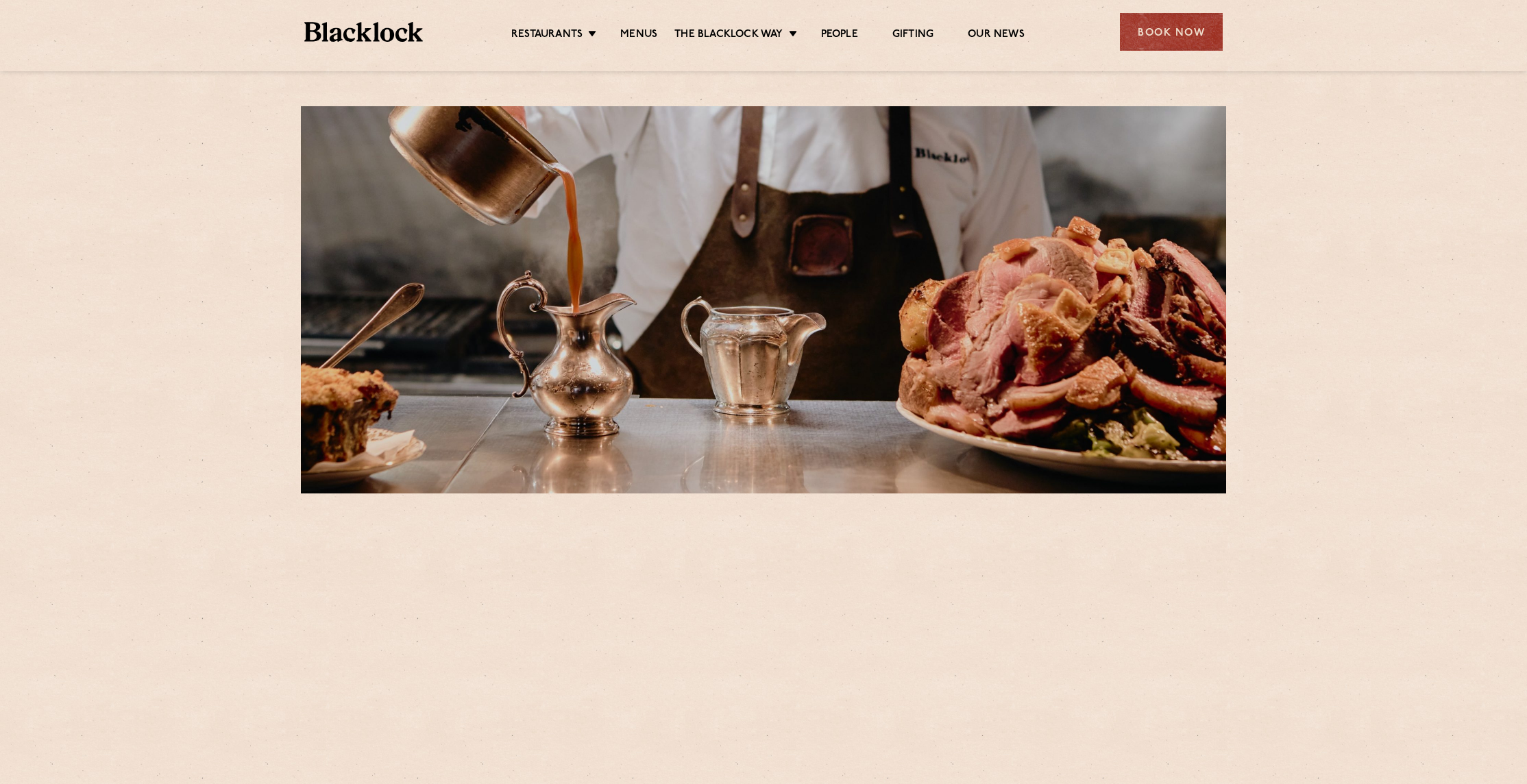 The width and height of the screenshot is (1527, 784). Describe the element at coordinates (547, 36) in the screenshot. I see `a: Restaurants` at that location.